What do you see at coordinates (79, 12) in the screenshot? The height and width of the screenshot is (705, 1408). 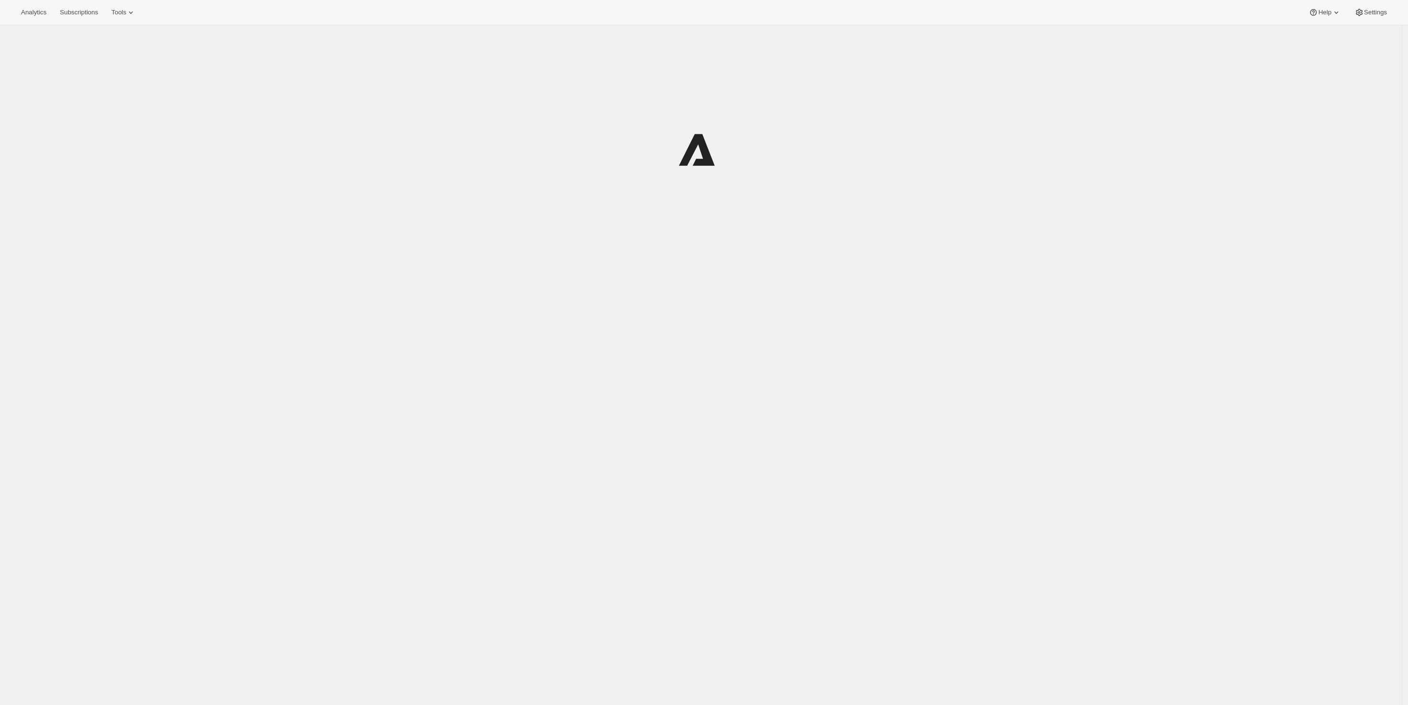 I see `span: Subscriptions` at bounding box center [79, 12].